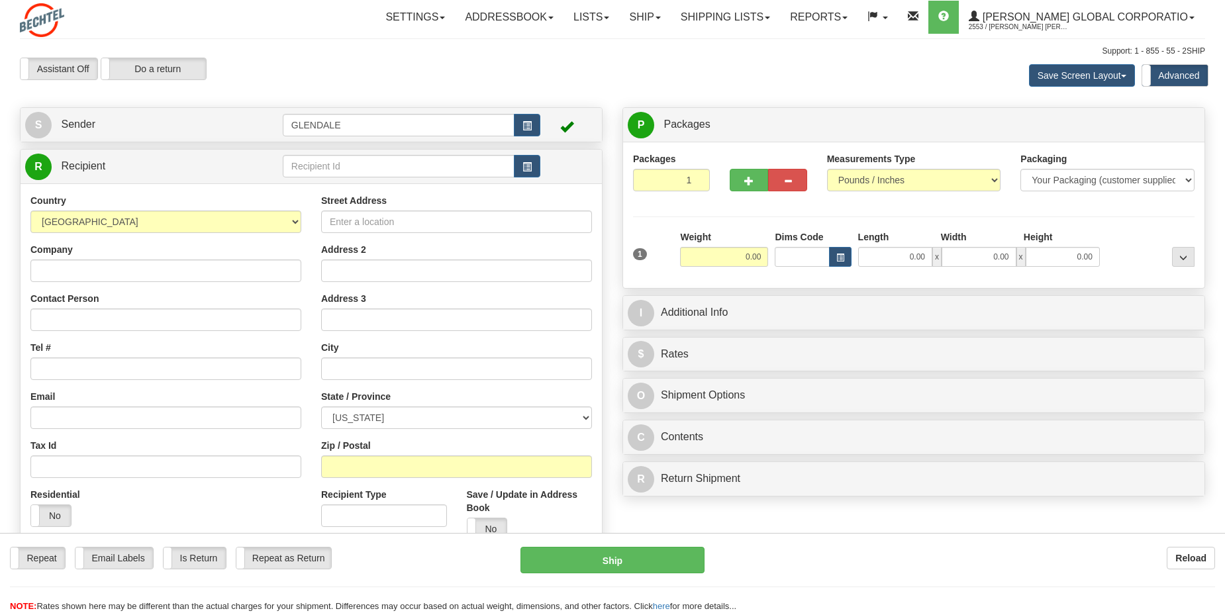 This screenshot has height=613, width=1225. Describe the element at coordinates (871, 159) in the screenshot. I see `label: Measurements Type` at that location.